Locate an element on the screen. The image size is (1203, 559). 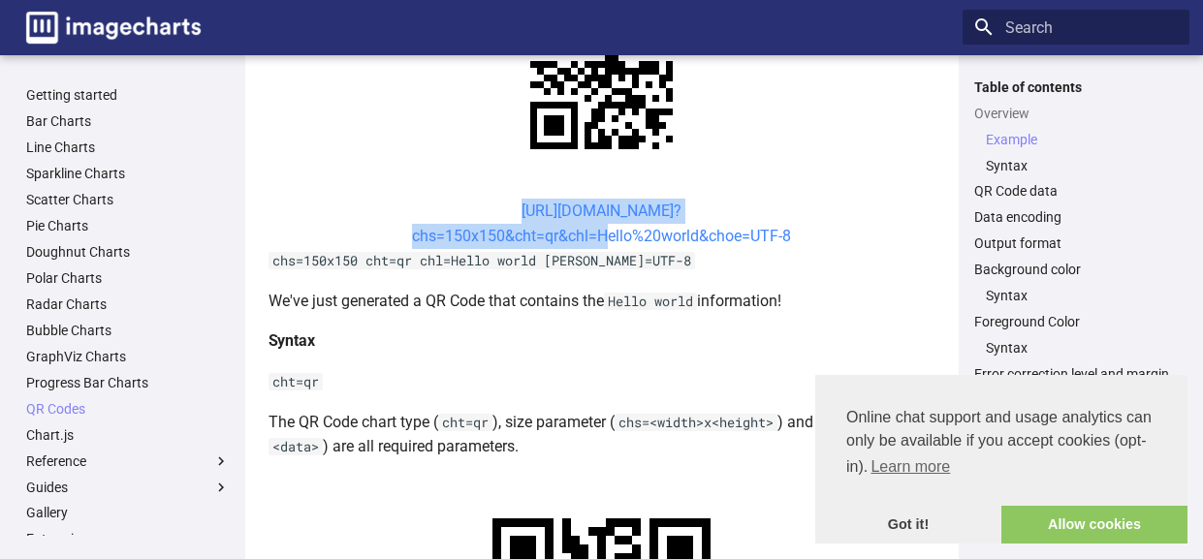
a: QR Code data is located at coordinates (1076, 191).